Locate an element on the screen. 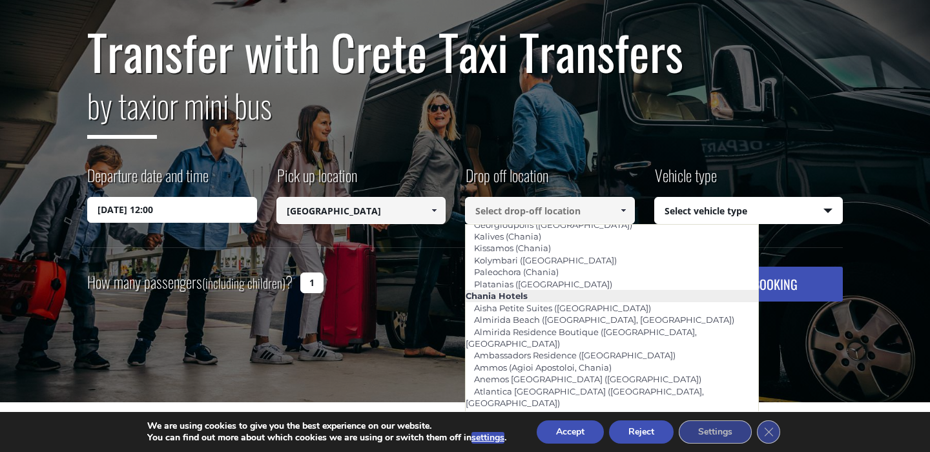  input: Select drop-off location is located at coordinates (550, 211).